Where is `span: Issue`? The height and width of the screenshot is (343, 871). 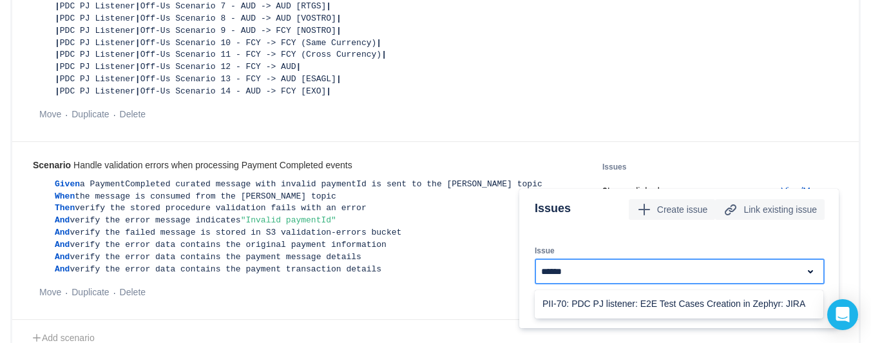 span: Issue is located at coordinates (545, 251).